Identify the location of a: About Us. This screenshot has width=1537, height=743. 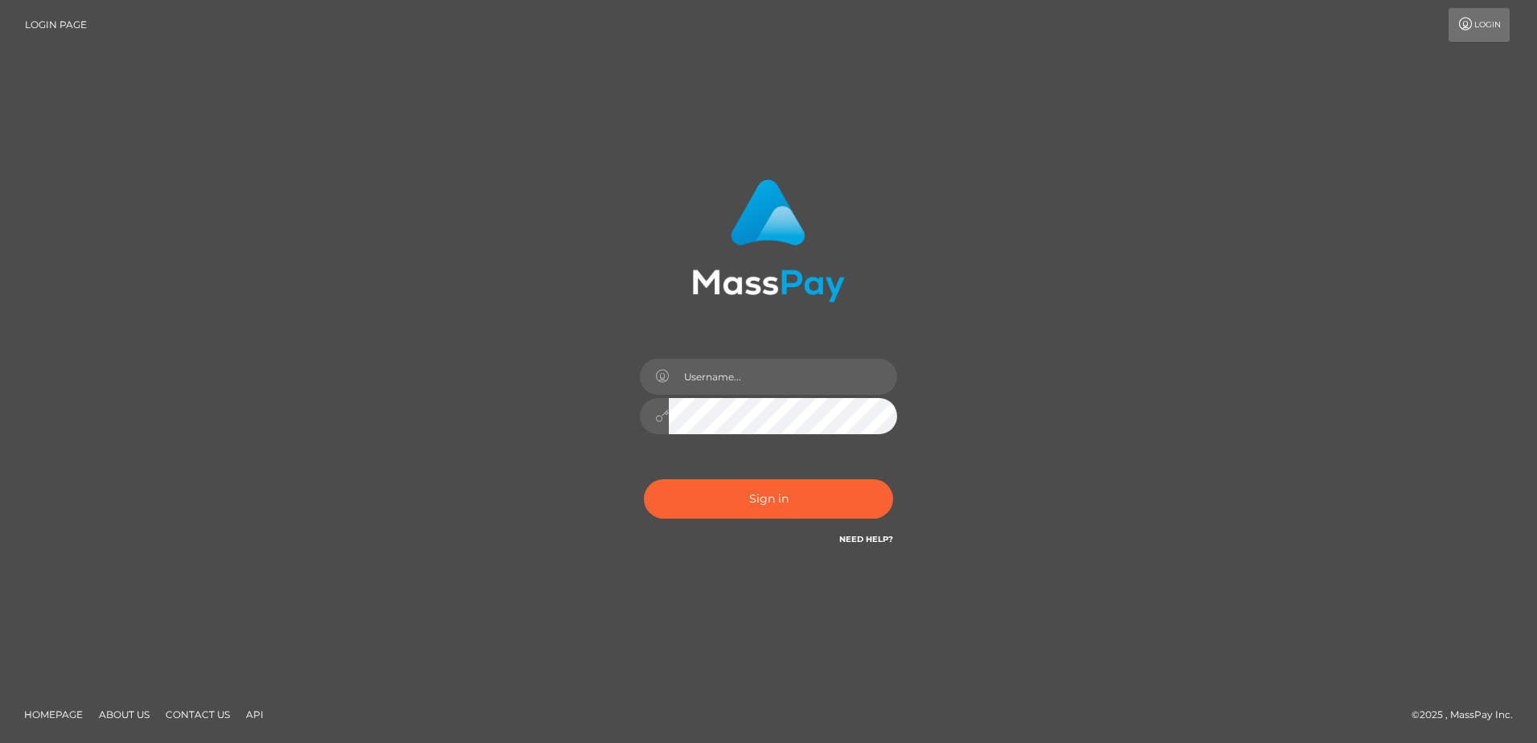
(124, 714).